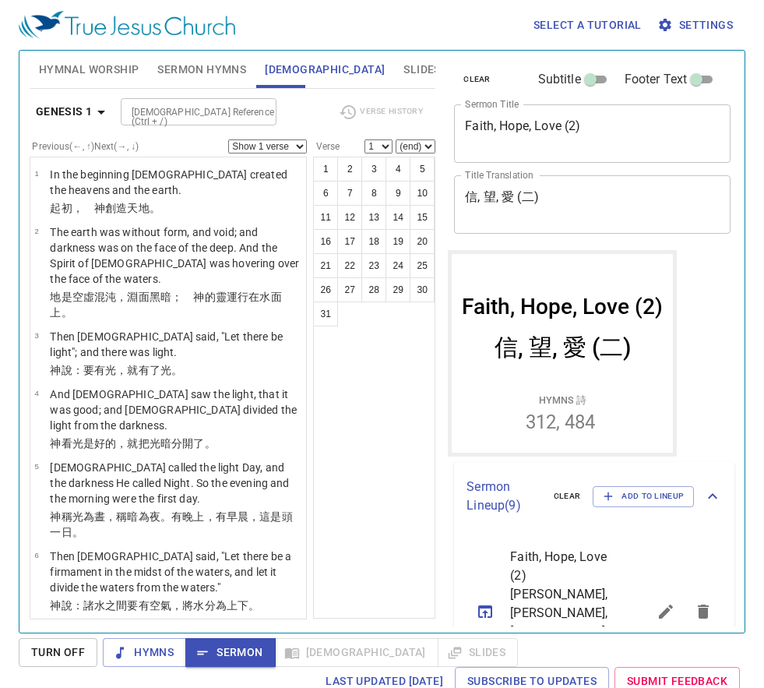 Image resolution: width=764 pixels, height=688 pixels. What do you see at coordinates (149, 370) in the screenshot?
I see `wh216: ，就有了光` at bounding box center [149, 370].